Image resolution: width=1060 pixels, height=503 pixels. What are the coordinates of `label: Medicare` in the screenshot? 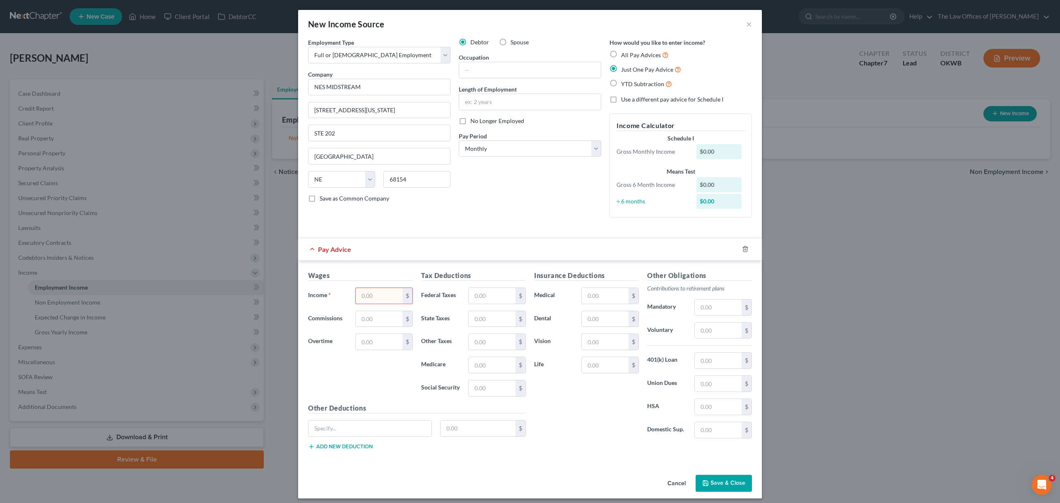 It's located at (441, 365).